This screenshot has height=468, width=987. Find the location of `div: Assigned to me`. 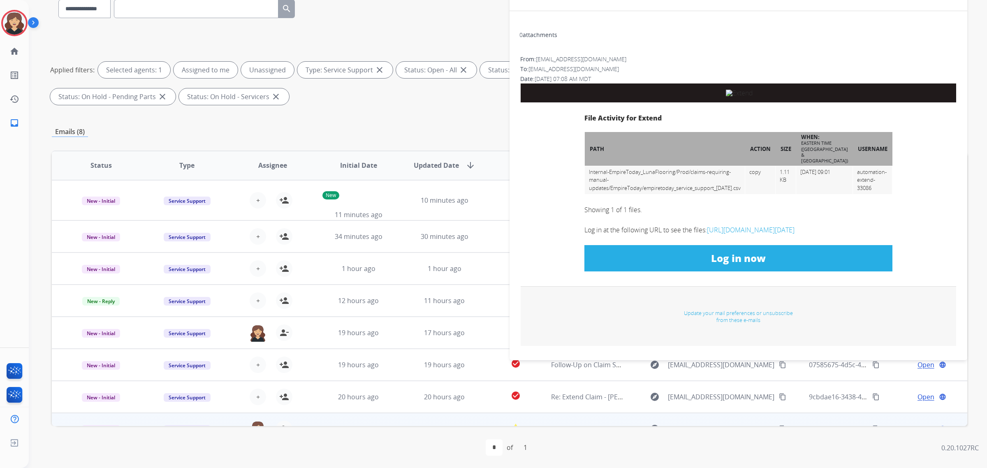

div: Assigned to me is located at coordinates (206, 70).